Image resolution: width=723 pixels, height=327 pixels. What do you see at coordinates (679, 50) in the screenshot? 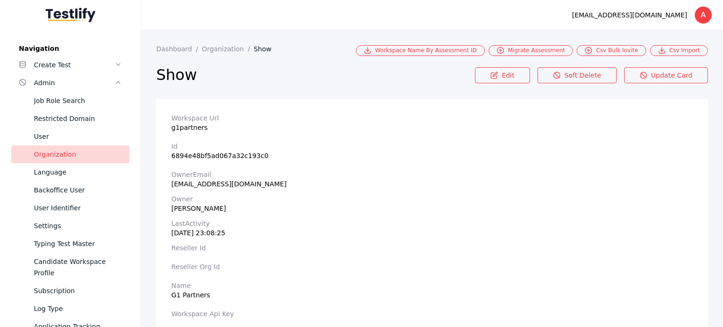
I see `a: Csv Import` at bounding box center [679, 50].